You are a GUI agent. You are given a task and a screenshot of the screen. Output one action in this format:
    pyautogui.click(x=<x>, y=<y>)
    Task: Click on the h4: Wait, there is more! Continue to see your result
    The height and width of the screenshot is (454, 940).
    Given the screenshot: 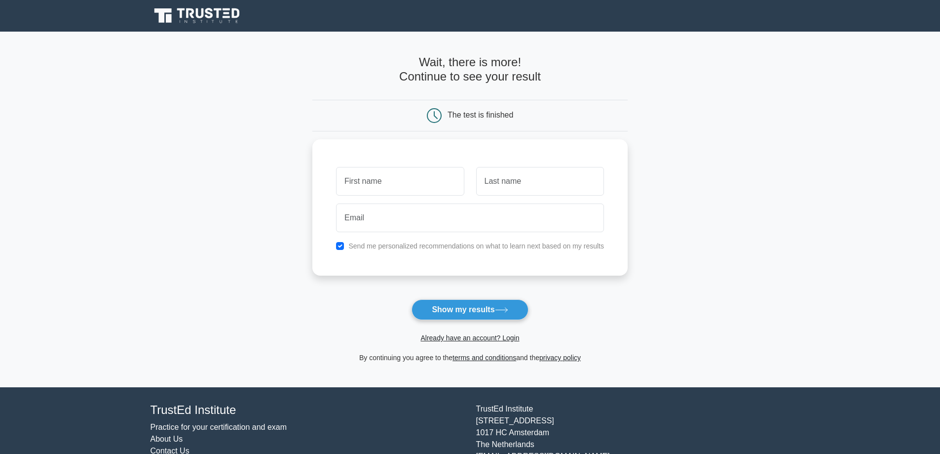 What is the action you would take?
    pyautogui.click(x=470, y=70)
    